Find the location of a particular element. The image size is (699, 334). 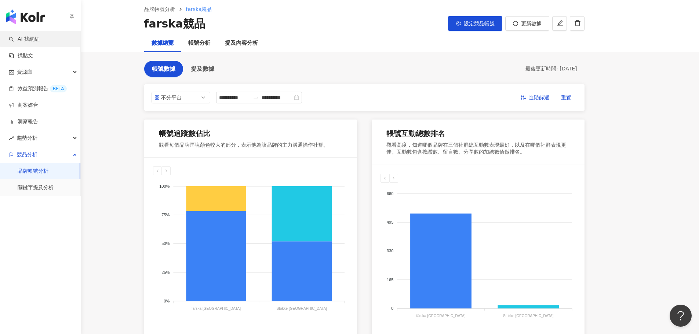

span: 設定競品帳號 is located at coordinates (479, 23).